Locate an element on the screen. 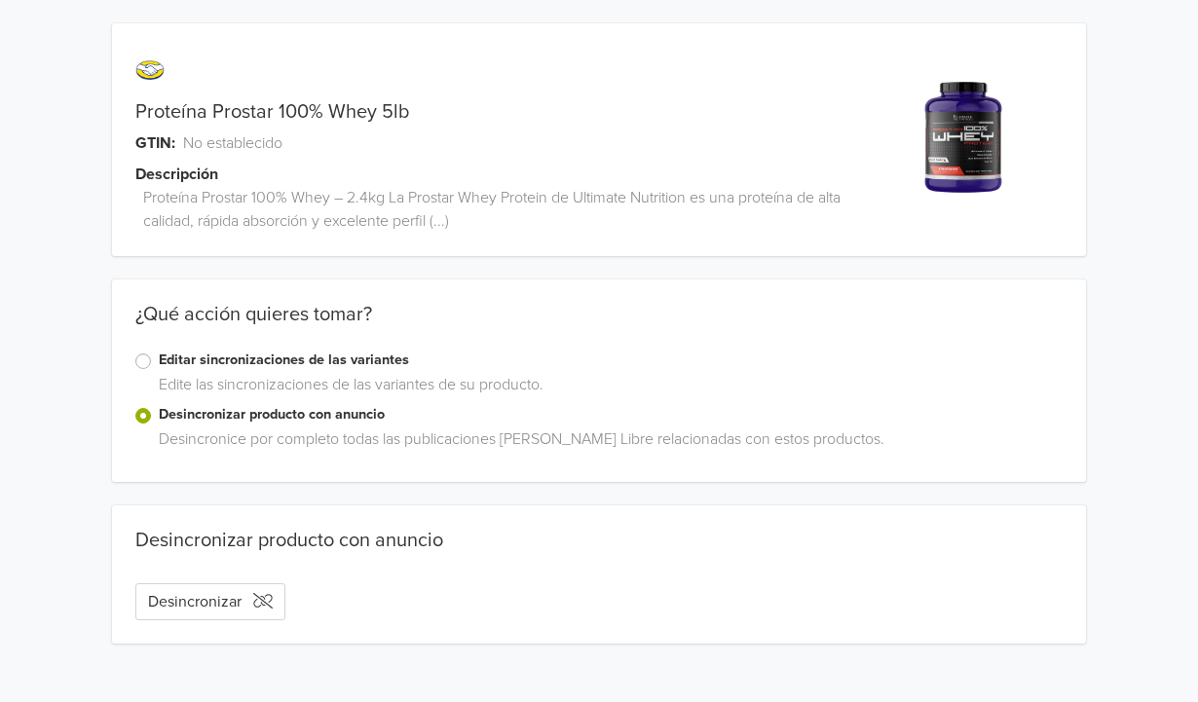 The height and width of the screenshot is (702, 1198). span: No establecido is located at coordinates (233, 143).